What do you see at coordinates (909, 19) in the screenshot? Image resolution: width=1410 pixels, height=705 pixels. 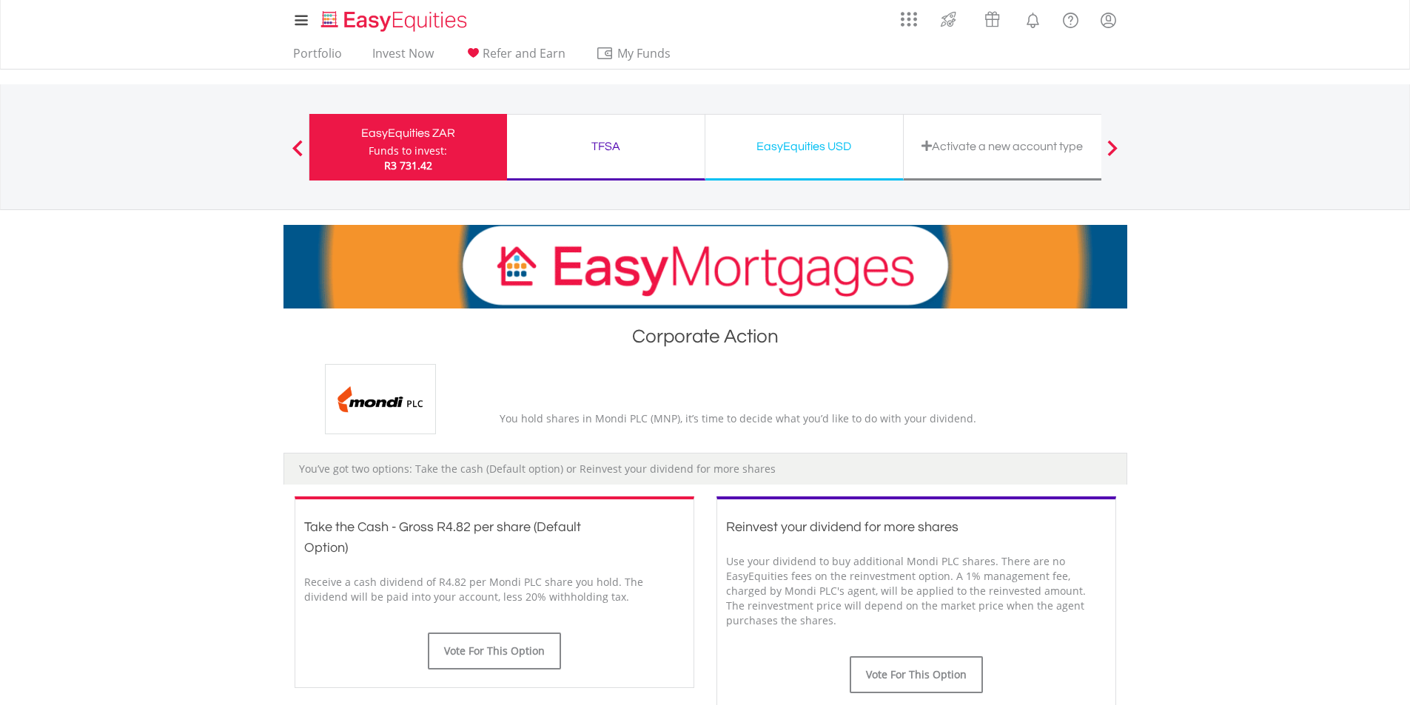 I see `img: grid-menu-icon.svg` at bounding box center [909, 19].